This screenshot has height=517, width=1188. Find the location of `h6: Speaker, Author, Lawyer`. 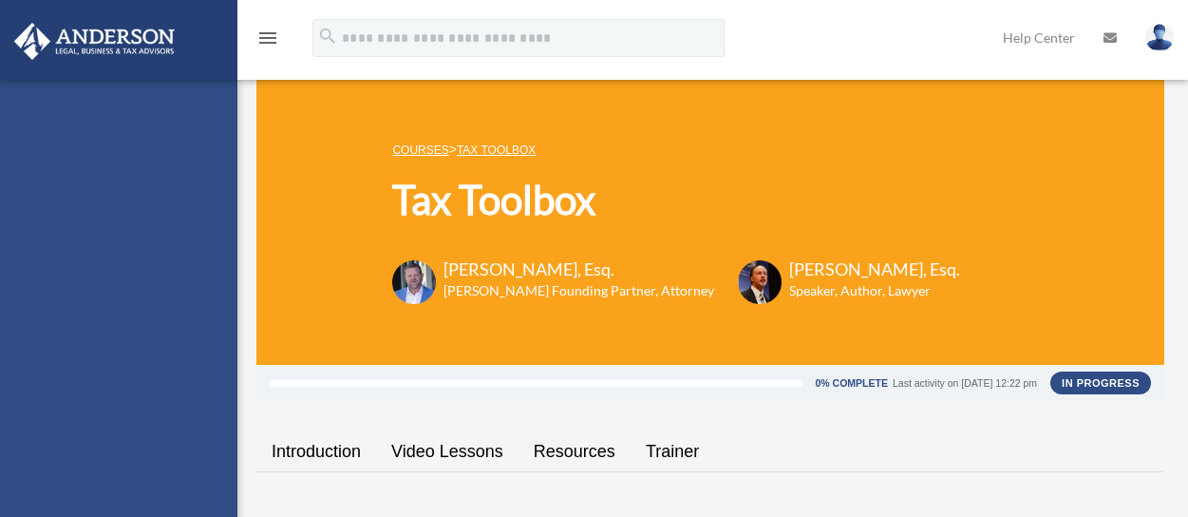

h6: Speaker, Author, Lawyer is located at coordinates (862, 291).